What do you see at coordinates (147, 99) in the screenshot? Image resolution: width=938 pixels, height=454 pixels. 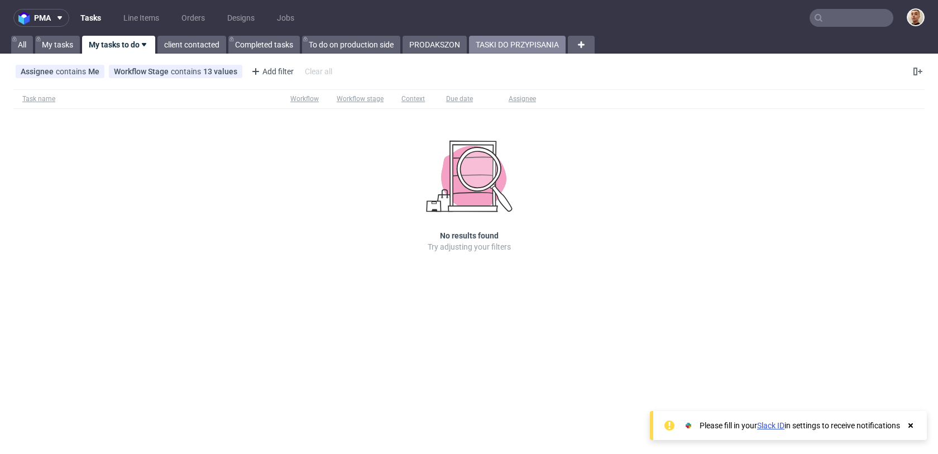 I see `span: Task name` at bounding box center [147, 99].